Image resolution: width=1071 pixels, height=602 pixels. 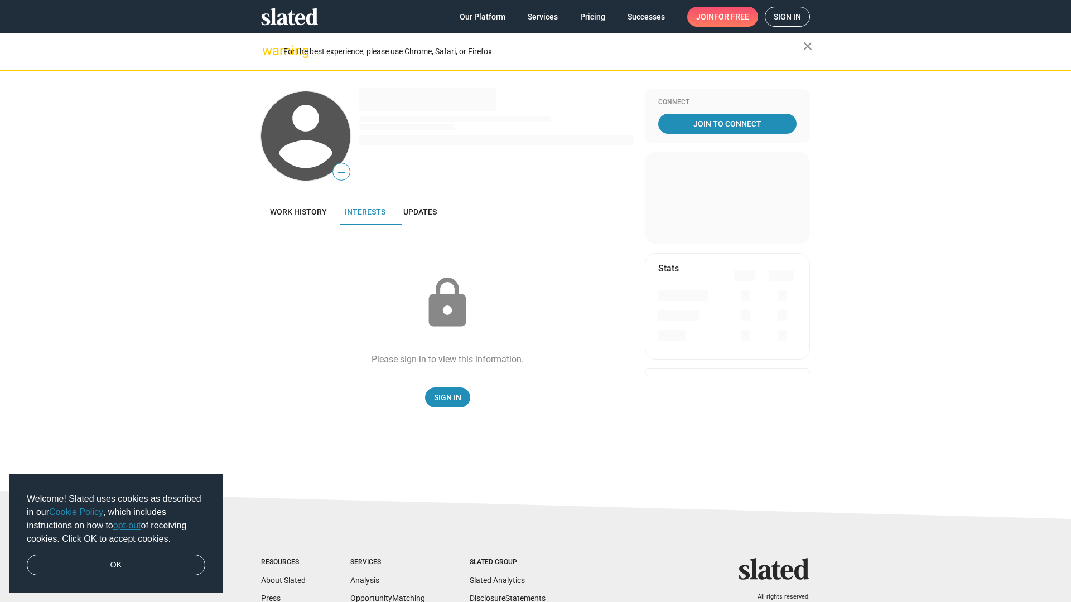 What do you see at coordinates (731, 17) in the screenshot?
I see `span: for free` at bounding box center [731, 17].